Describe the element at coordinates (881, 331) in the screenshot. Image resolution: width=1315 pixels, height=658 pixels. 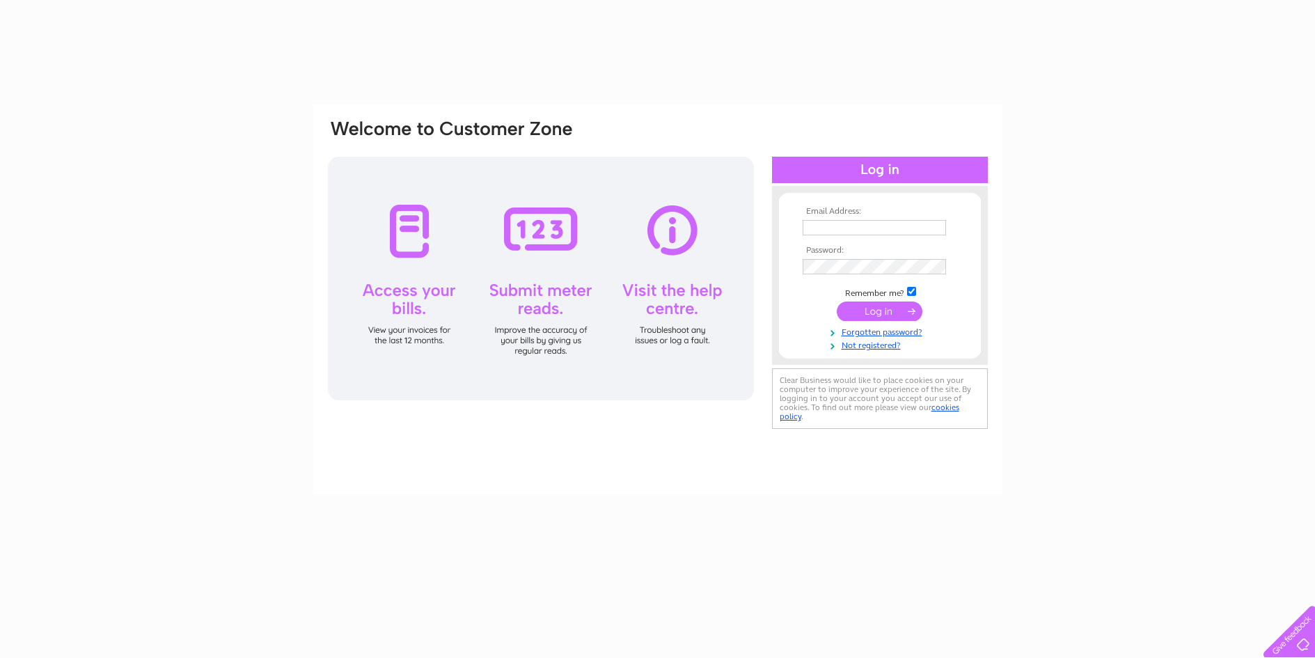
I see `a: Forgotten password?` at that location.